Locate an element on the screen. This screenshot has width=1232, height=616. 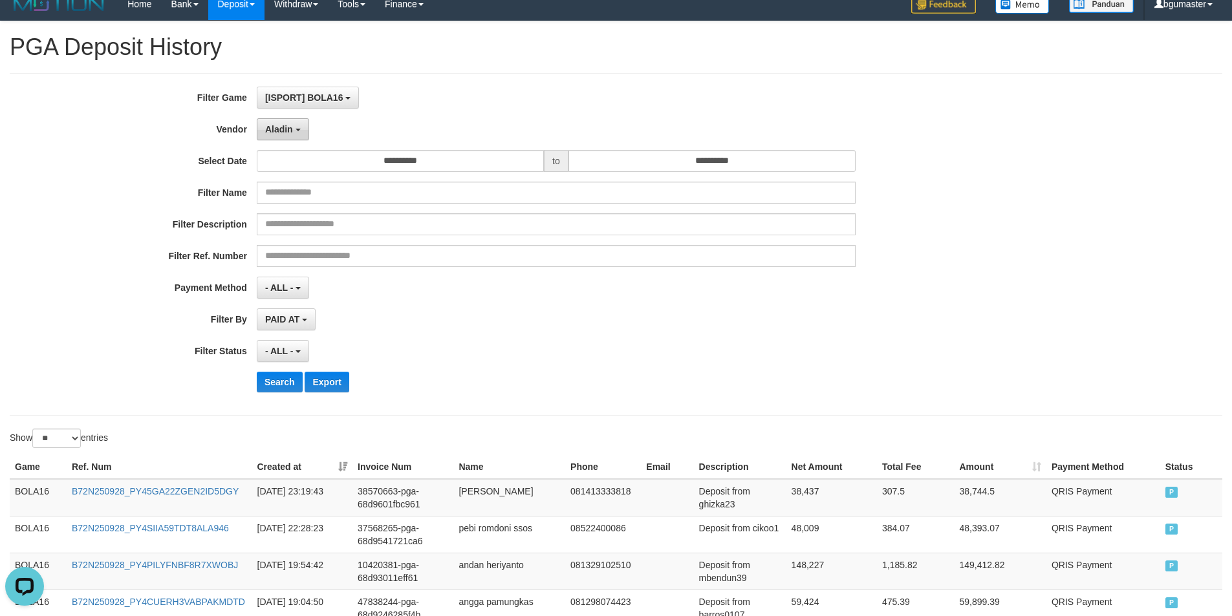
button: Aladin is located at coordinates (283, 129).